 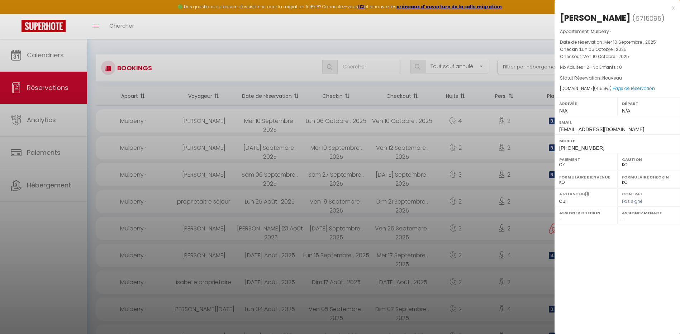 What do you see at coordinates (601, 88) in the screenshot?
I see `span: 415.9` at bounding box center [601, 88].